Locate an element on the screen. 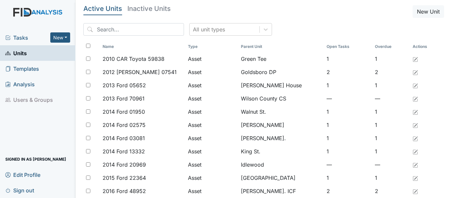 The image size is (452, 198). span: 2014 Ford 13332 is located at coordinates (124, 152).